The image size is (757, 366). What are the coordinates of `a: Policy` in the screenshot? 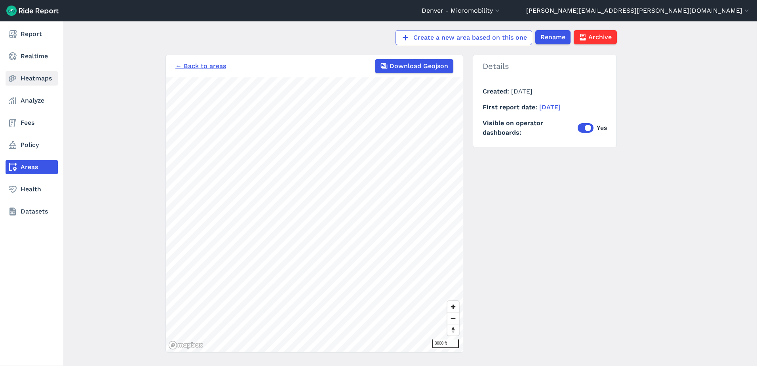 It's located at (32, 145).